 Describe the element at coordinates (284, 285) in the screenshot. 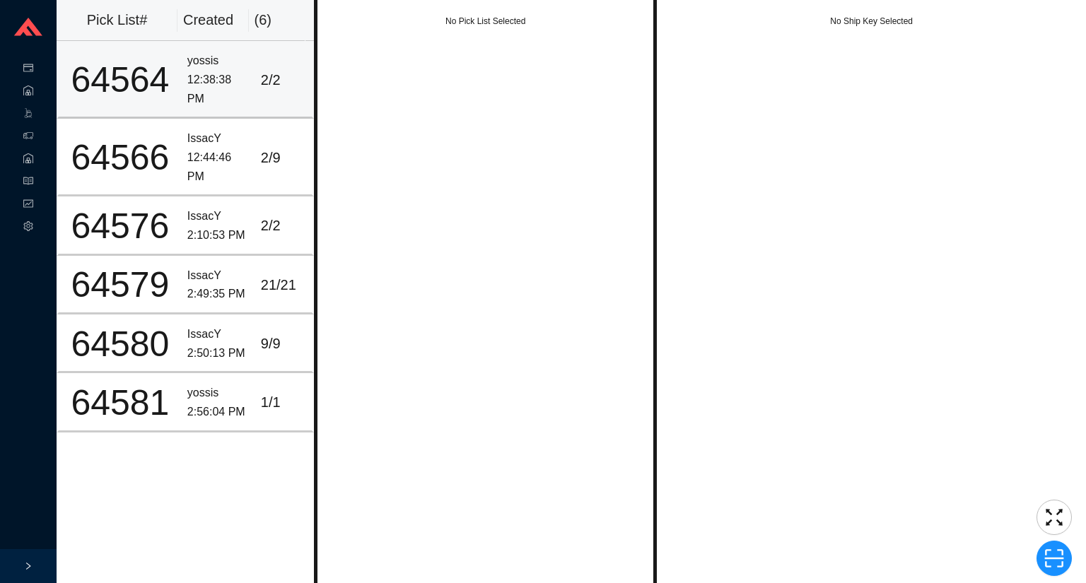

I see `div: 21 / 21` at that location.